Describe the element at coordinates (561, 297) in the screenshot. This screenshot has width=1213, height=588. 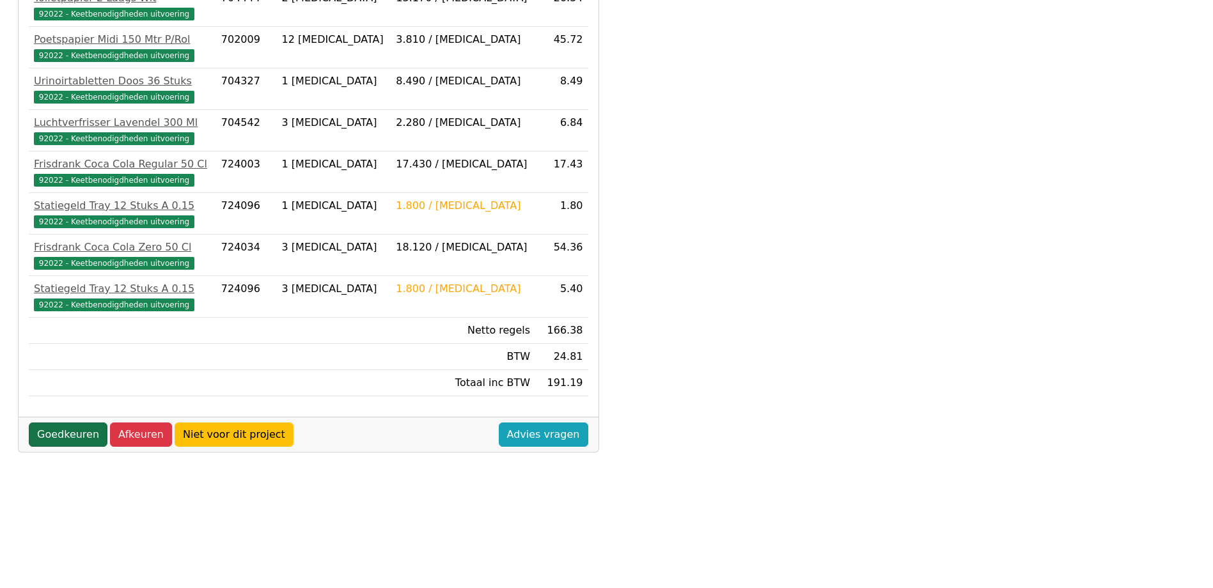
I see `td: 5.40` at that location.